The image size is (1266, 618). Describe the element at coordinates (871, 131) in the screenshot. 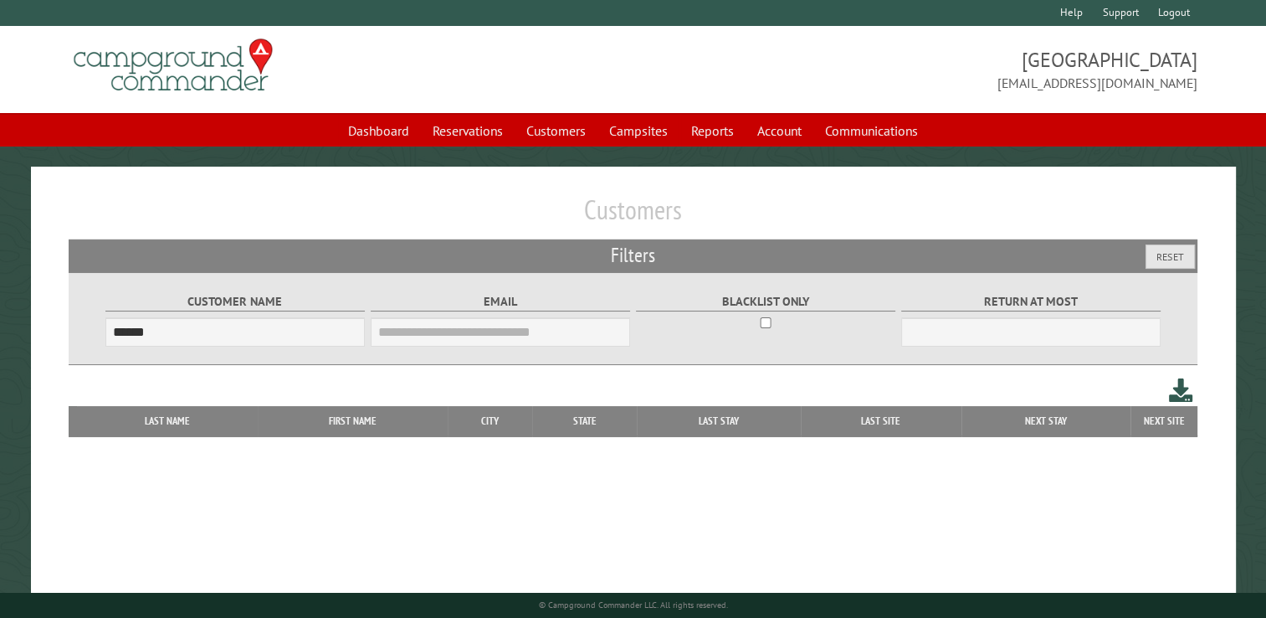

I see `a: Communications` at that location.